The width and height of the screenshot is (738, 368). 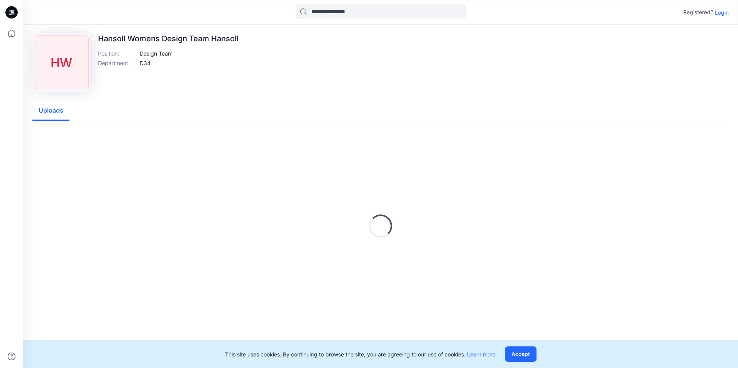 I want to click on p: This site uses cookies. By continuing to browse the site, you are agreeing to our use of cookies., so click(x=360, y=354).